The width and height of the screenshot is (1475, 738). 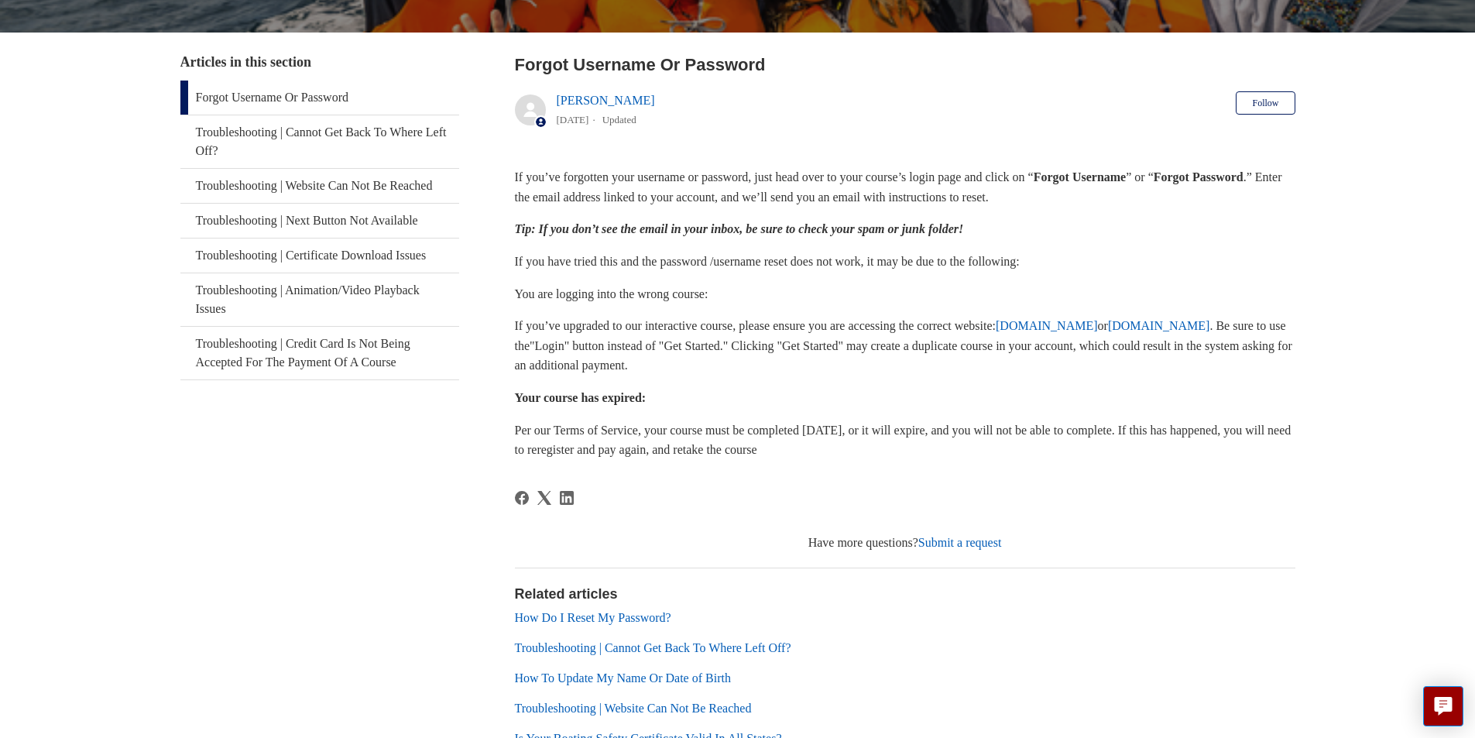 What do you see at coordinates (320, 98) in the screenshot?
I see `a: Forgot Username Or Password` at bounding box center [320, 98].